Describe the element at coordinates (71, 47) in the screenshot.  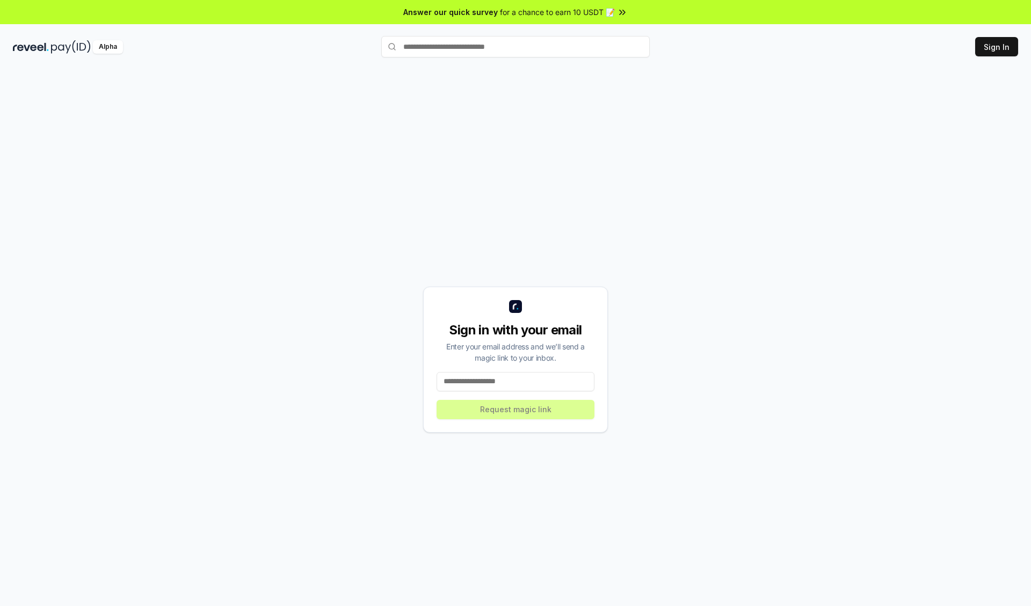
I see `img: pay_id` at that location.